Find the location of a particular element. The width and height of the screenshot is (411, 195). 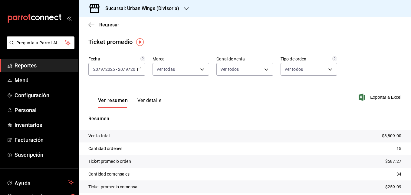

span: Regresar is located at coordinates (109, 25).